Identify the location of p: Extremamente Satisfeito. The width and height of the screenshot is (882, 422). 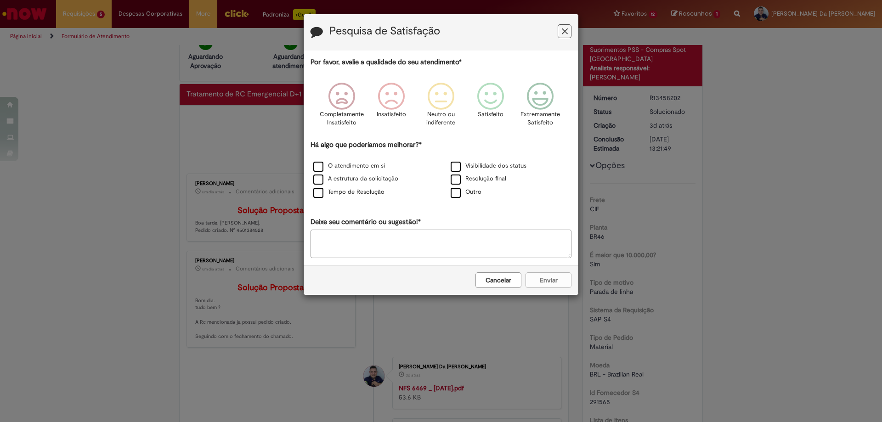
(540, 118).